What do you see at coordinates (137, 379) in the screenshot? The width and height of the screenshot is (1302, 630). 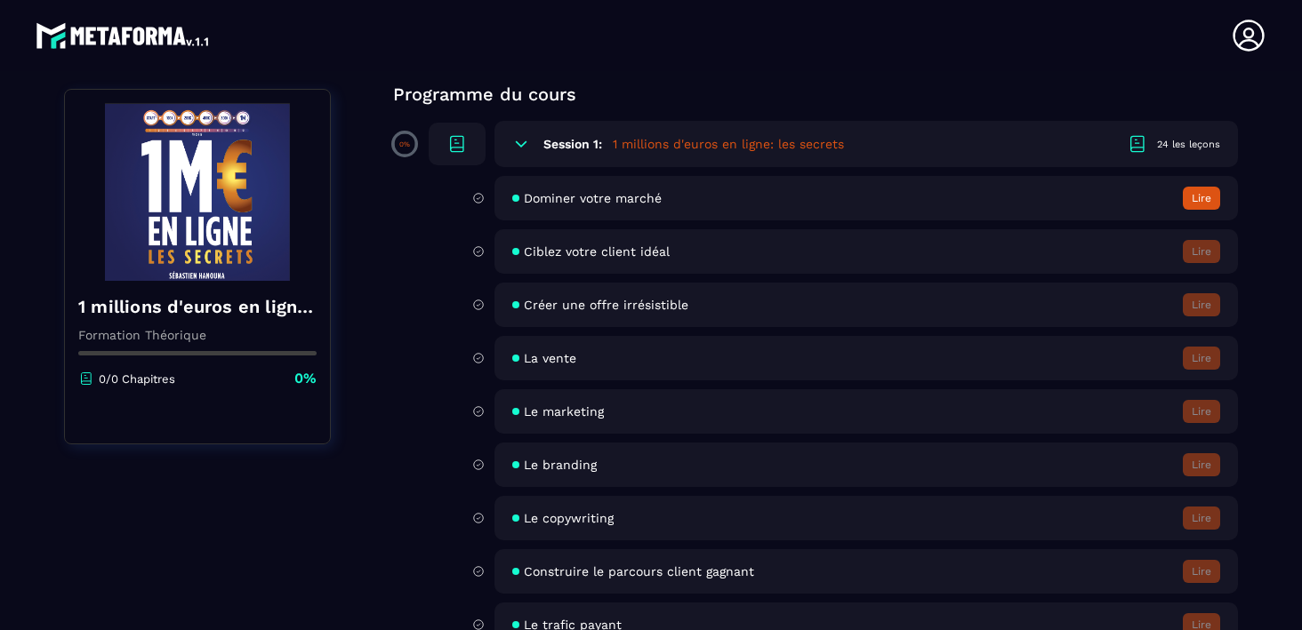 I see `p: 0/0 Chapitres` at bounding box center [137, 379].